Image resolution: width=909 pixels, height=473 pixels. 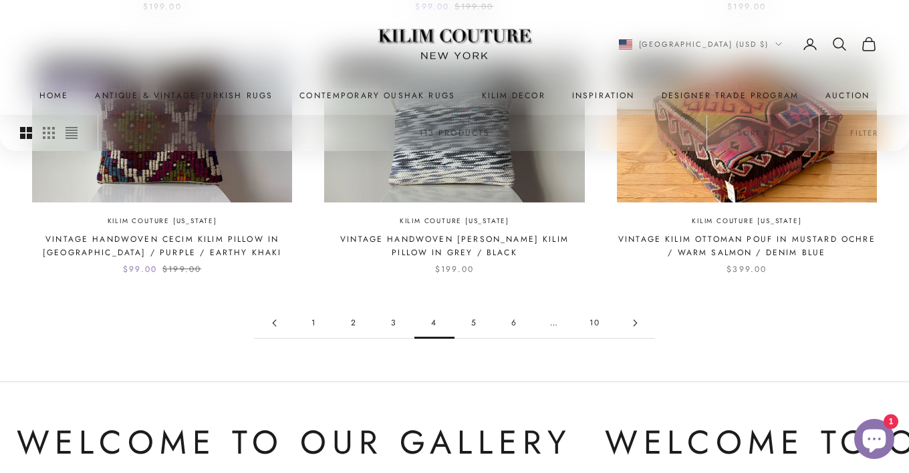 What do you see at coordinates (747, 246) in the screenshot?
I see `a: Vintage Kilim Ottoman Pouf in Mustard Ochre / Warm Salmon / Denim Blue` at bounding box center [747, 246].